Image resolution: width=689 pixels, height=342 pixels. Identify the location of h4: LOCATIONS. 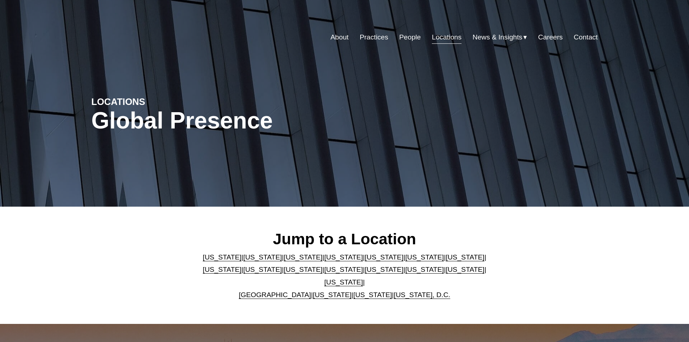
(155, 102).